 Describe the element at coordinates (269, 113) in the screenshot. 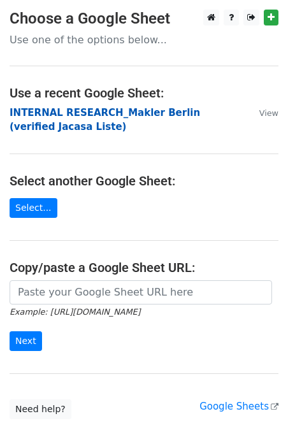

I see `small: View` at that location.